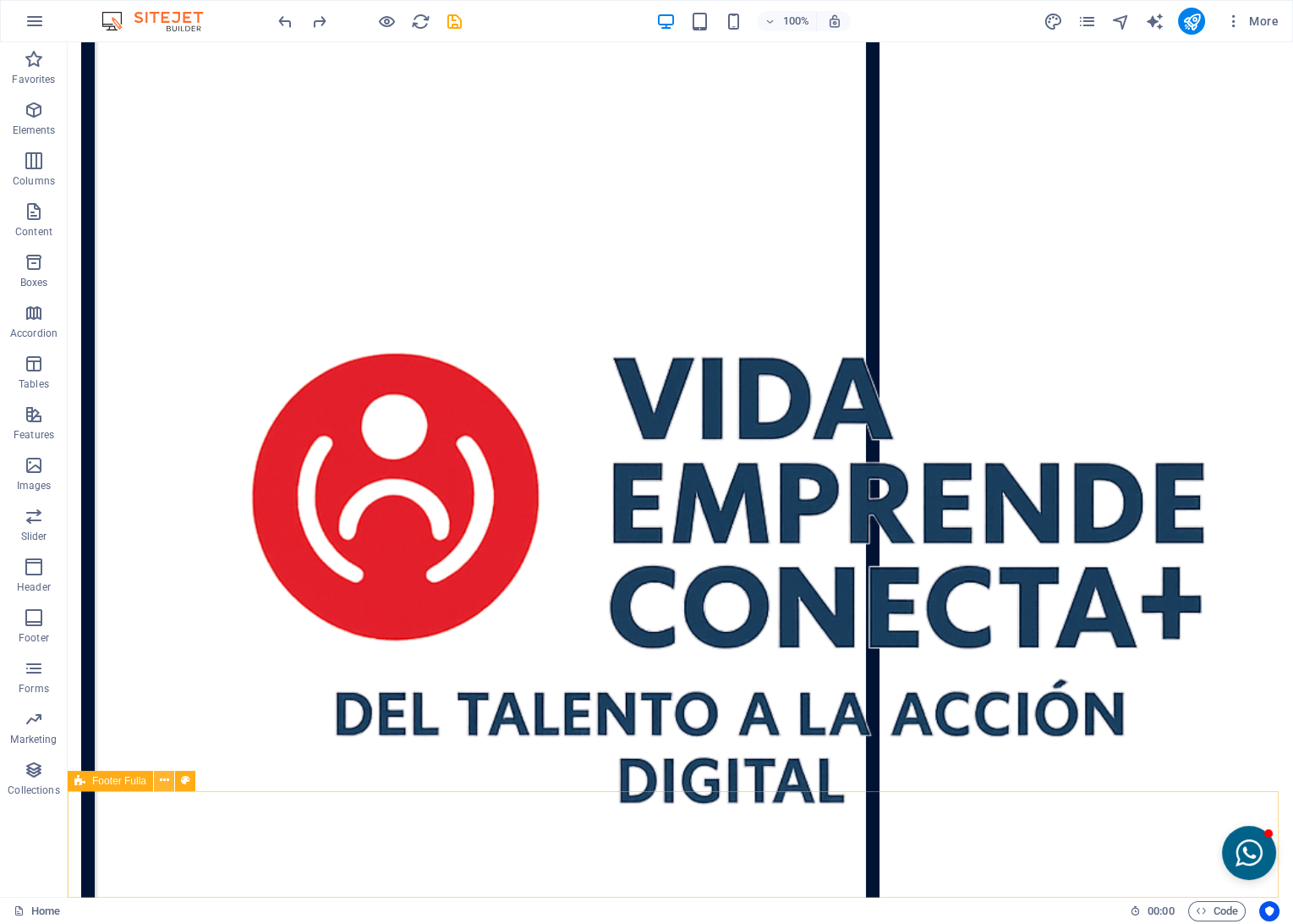 The image size is (1293, 924). Describe the element at coordinates (1120, 21) in the screenshot. I see `button: navigator` at that location.